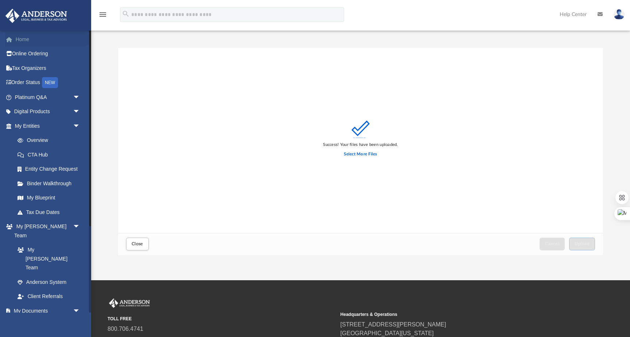 Image resolution: width=630 pixels, height=337 pixels. Describe the element at coordinates (48, 97) in the screenshot. I see `a: Platinum Q&Aarrow_drop_down` at that location.